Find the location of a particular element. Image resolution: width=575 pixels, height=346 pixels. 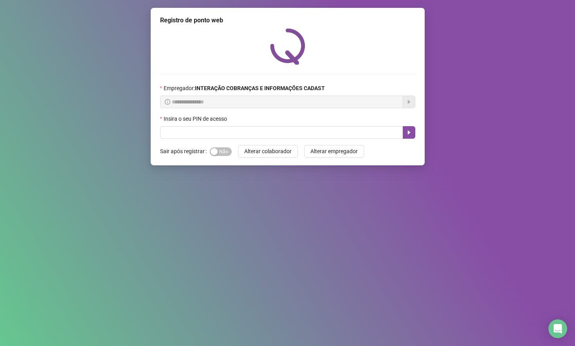

img: QRPoint is located at coordinates (288, 46).